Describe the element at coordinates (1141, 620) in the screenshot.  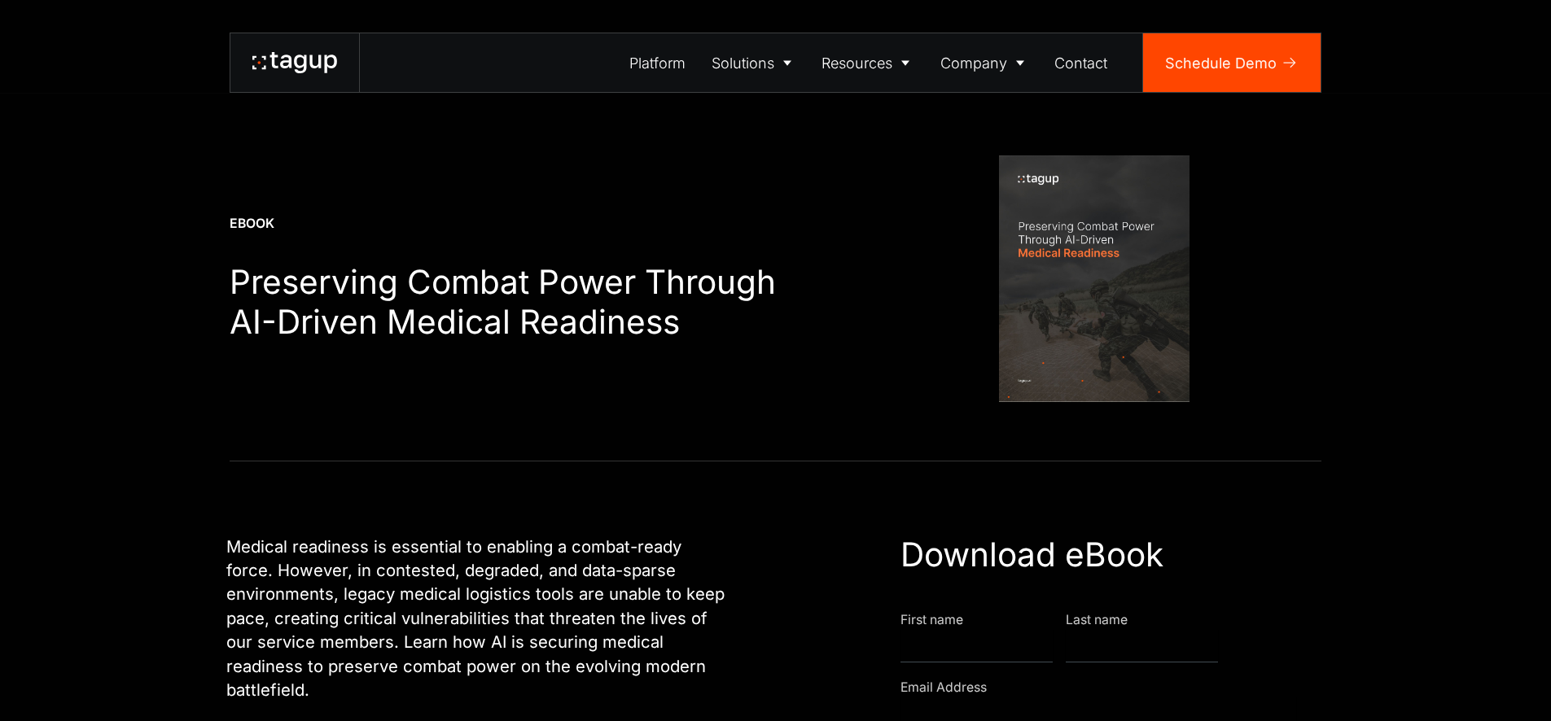
I see `div: Last name` at that location.